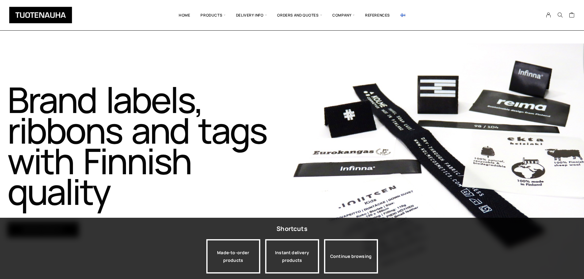 This screenshot has width=584, height=279. I want to click on div: Shortcuts, so click(292, 229).